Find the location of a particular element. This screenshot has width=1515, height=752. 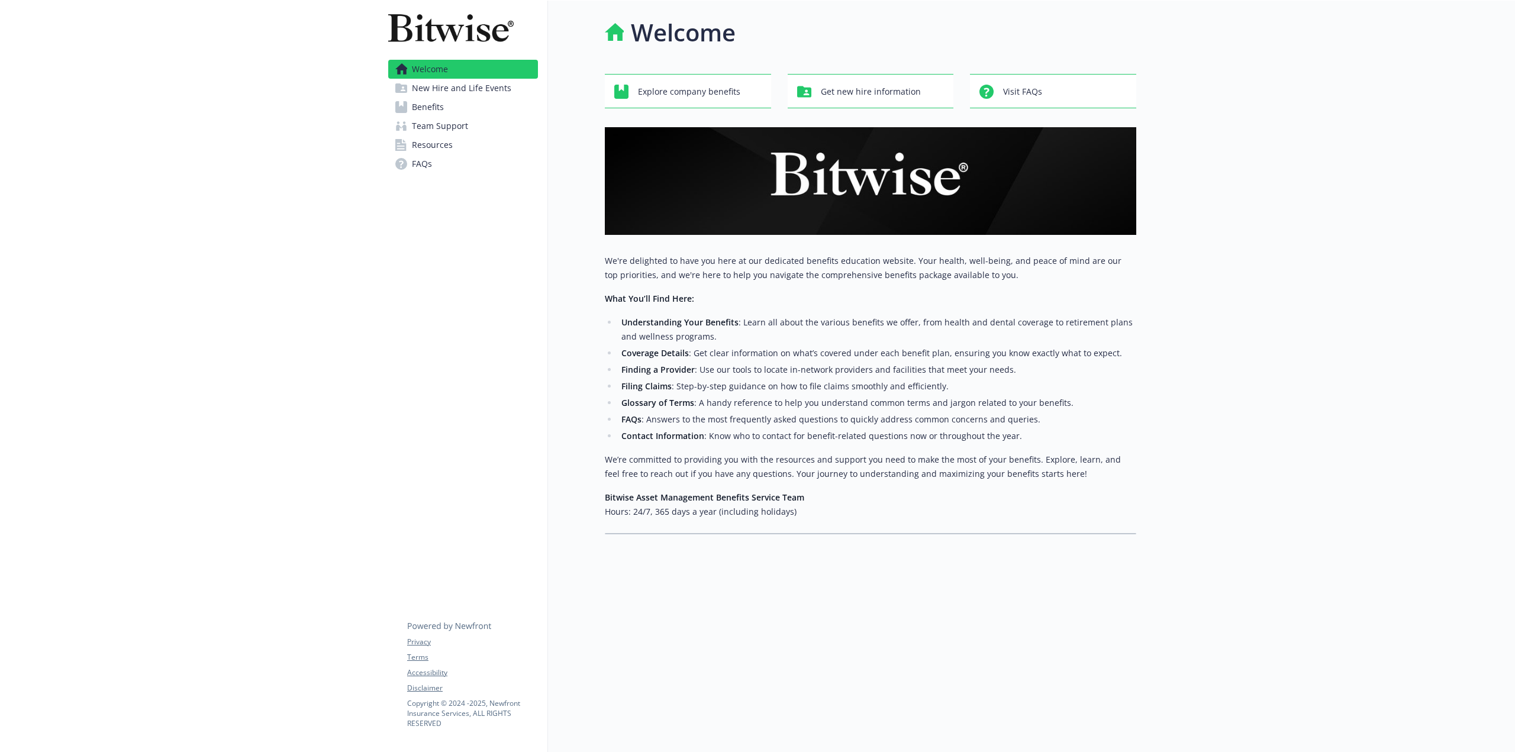

strong: Bitwise Asset Management Benefits Service Team is located at coordinates (704, 497).